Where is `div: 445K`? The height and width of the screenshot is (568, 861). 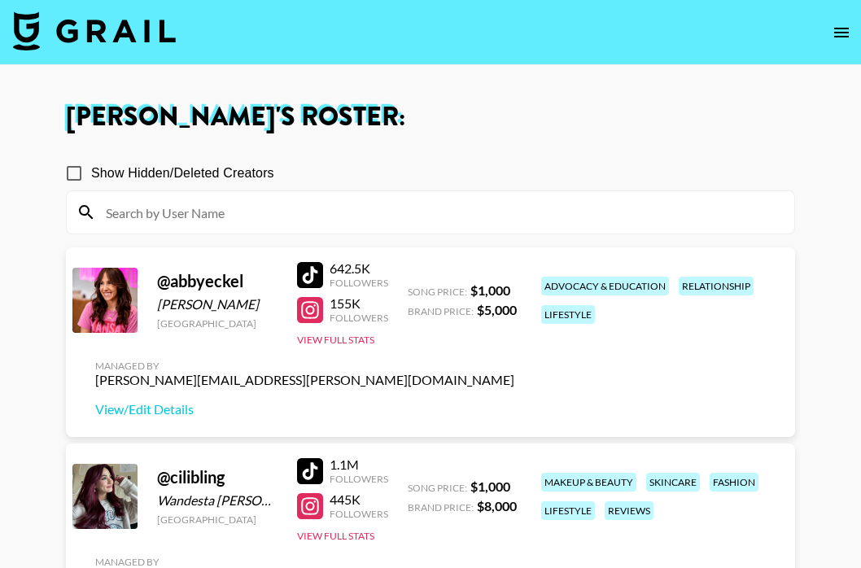
div: 445K is located at coordinates (359, 500).